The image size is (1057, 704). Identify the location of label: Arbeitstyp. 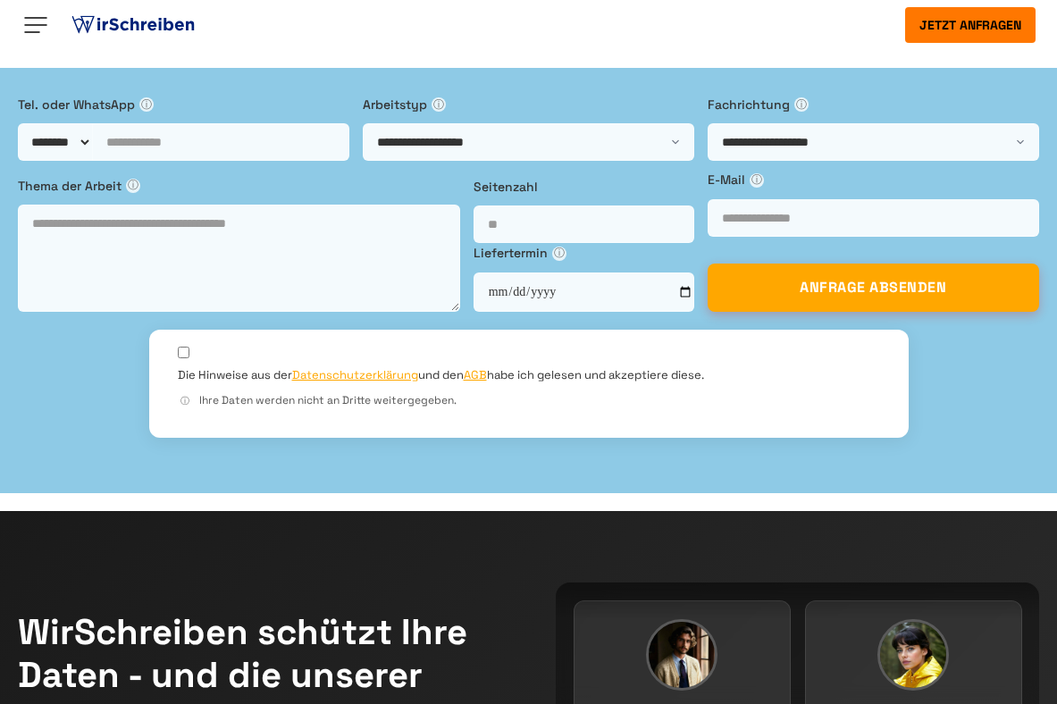
(528, 105).